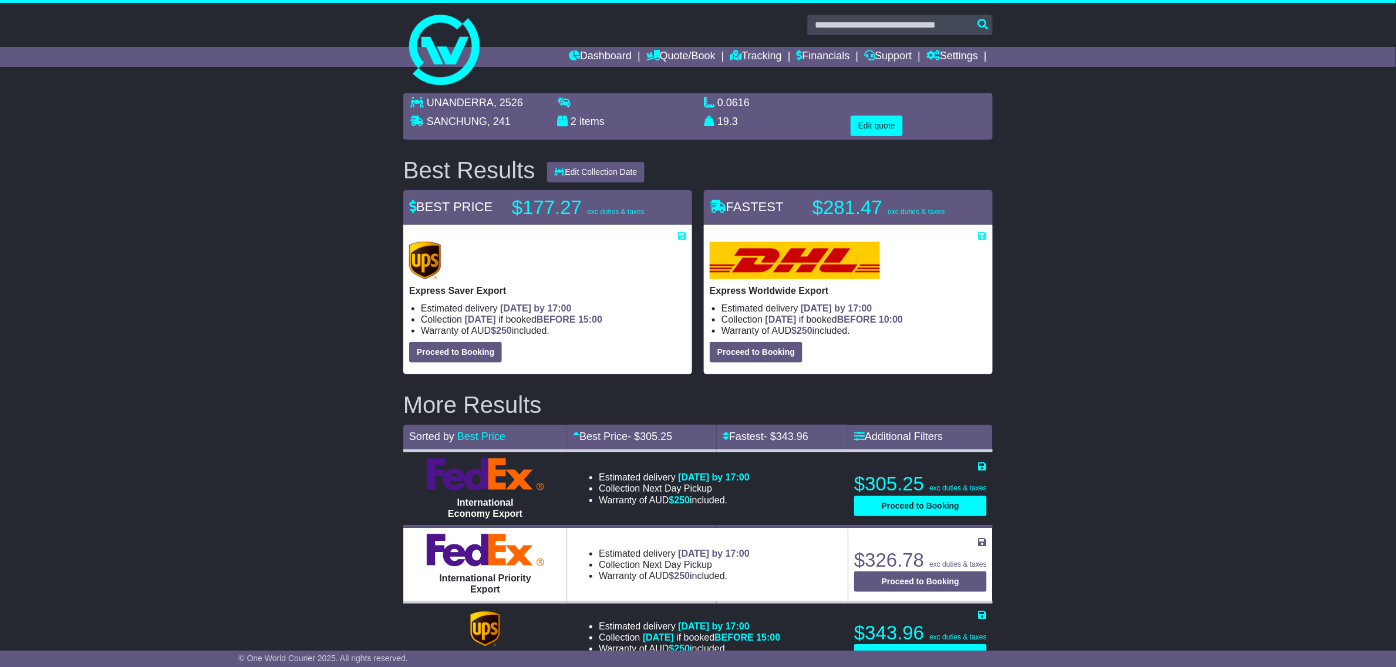  I want to click on img: FedEx Express: International Priority Export, so click(485, 551).